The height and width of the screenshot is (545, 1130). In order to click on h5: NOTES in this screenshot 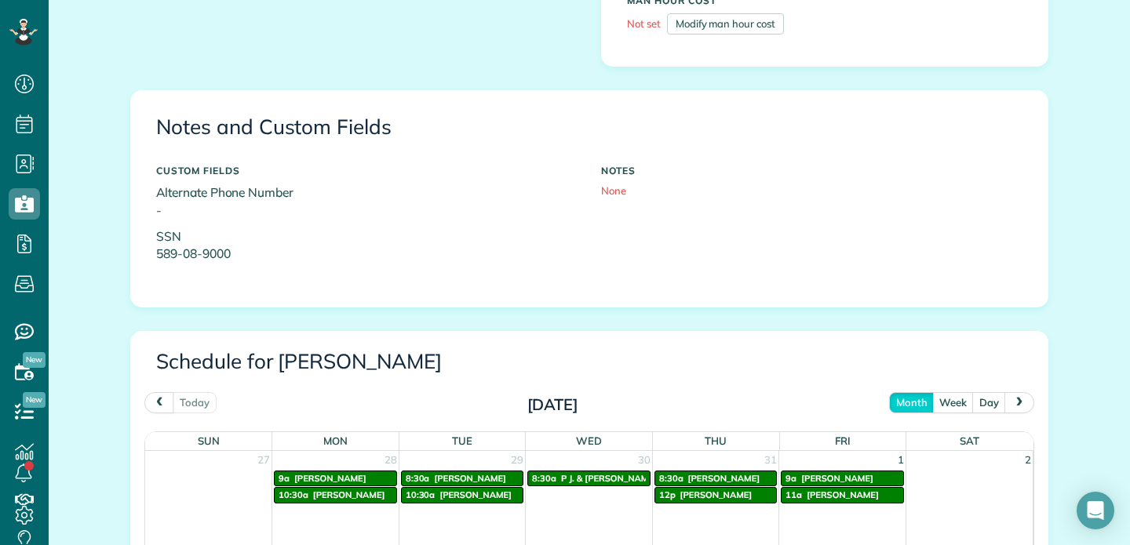, I will do `click(812, 170)`.